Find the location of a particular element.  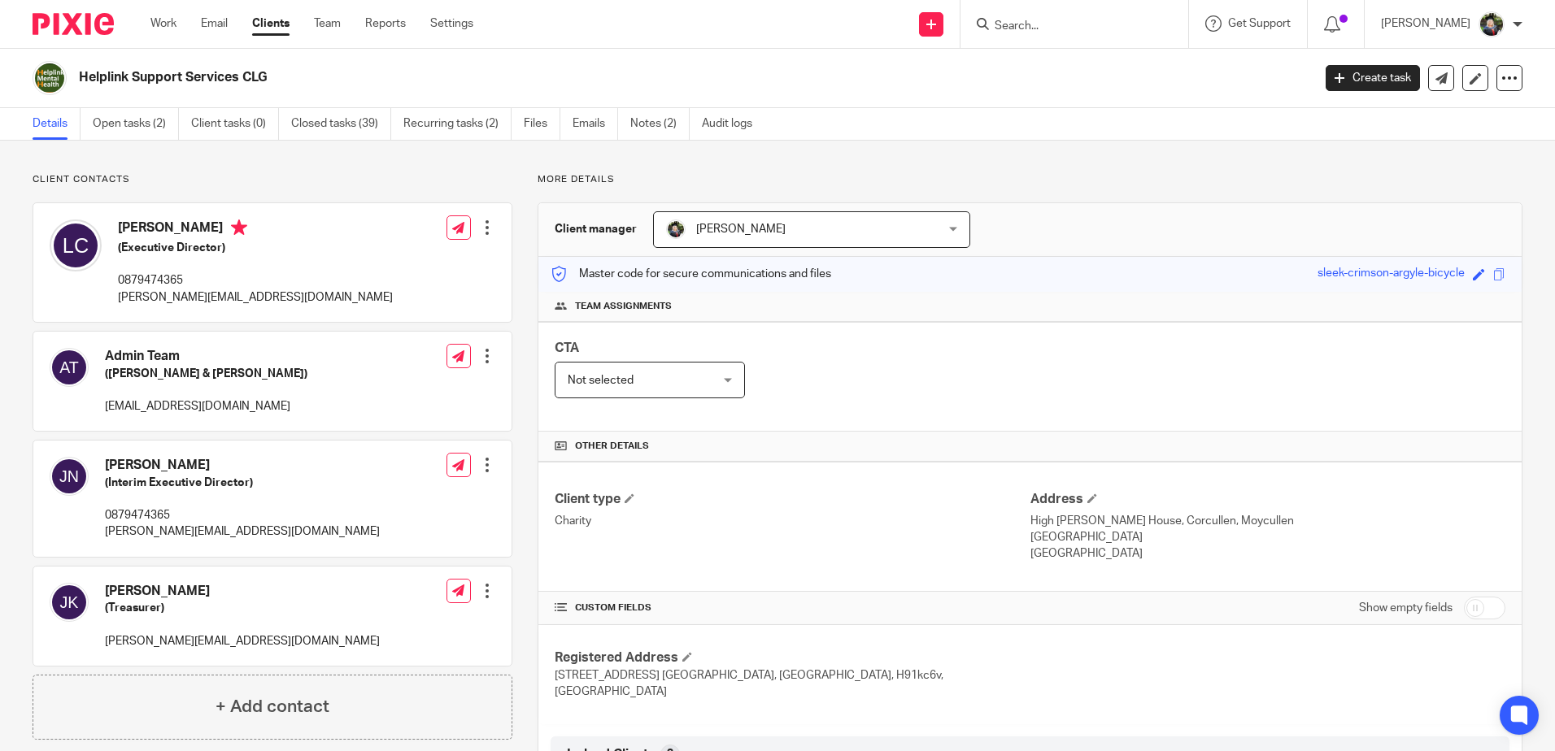

span: CTA is located at coordinates (567, 348).